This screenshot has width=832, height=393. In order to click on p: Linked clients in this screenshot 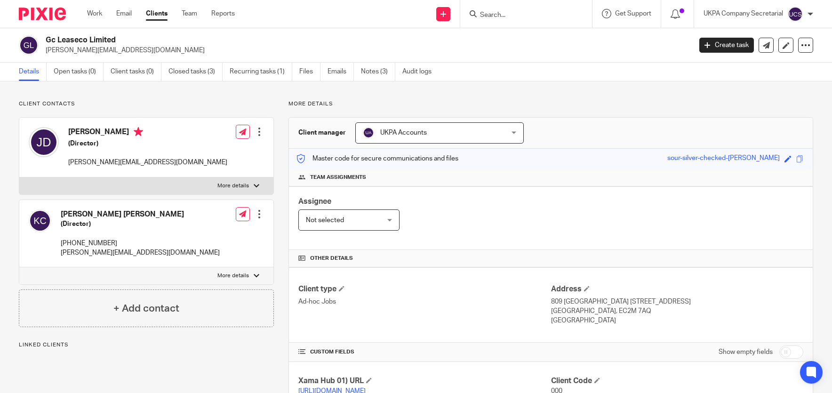, I will do `click(146, 345)`.